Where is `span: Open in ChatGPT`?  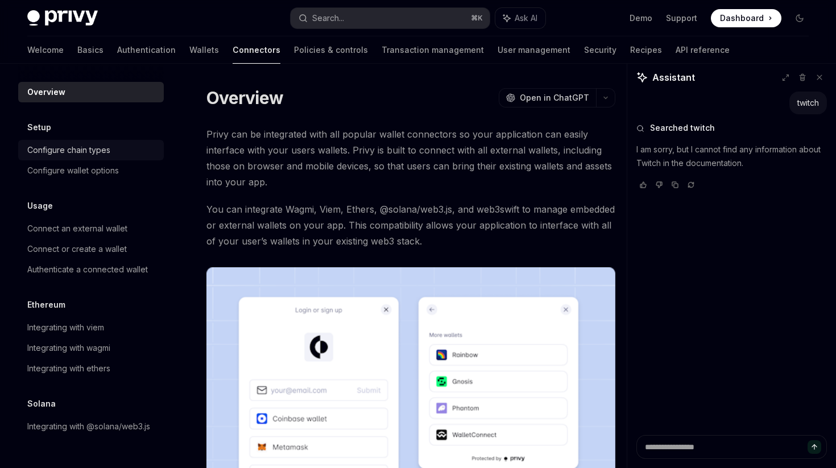
span: Open in ChatGPT is located at coordinates (554, 98).